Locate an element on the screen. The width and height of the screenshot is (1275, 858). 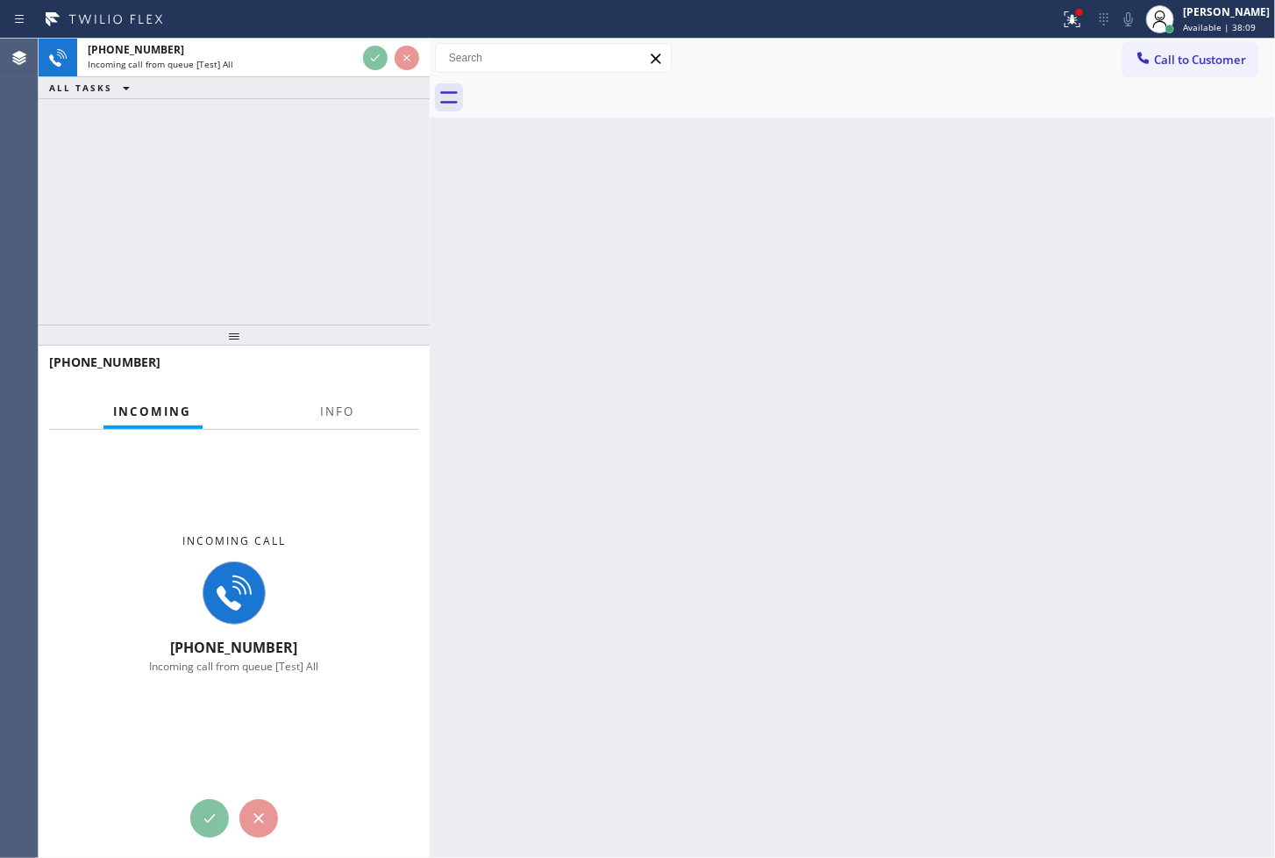
span: Available | 38:09 is located at coordinates (1219, 27).